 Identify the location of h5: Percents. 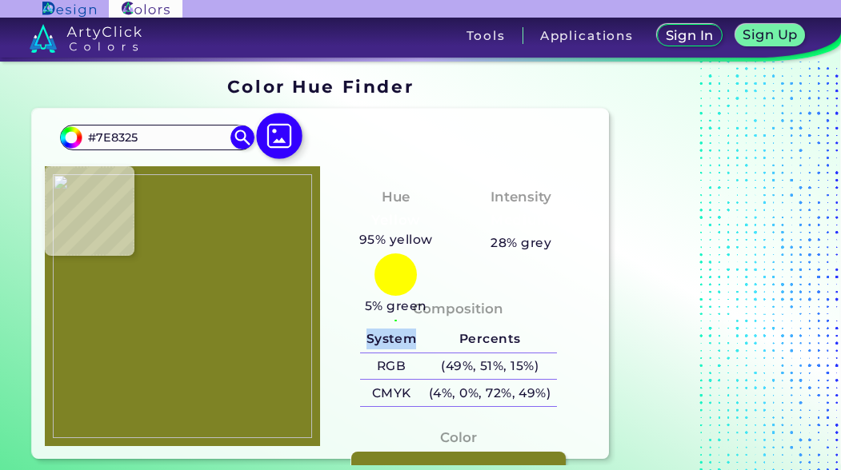
(490, 339).